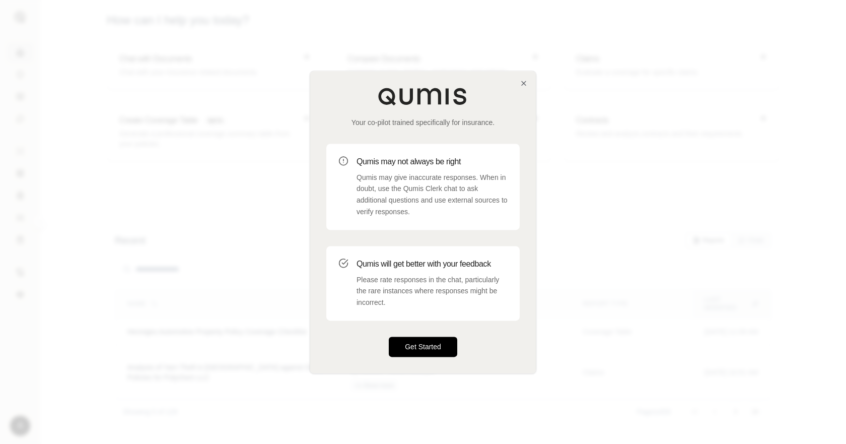 This screenshot has width=846, height=444. What do you see at coordinates (423, 96) in the screenshot?
I see `img: Qumis Logo` at bounding box center [423, 96].